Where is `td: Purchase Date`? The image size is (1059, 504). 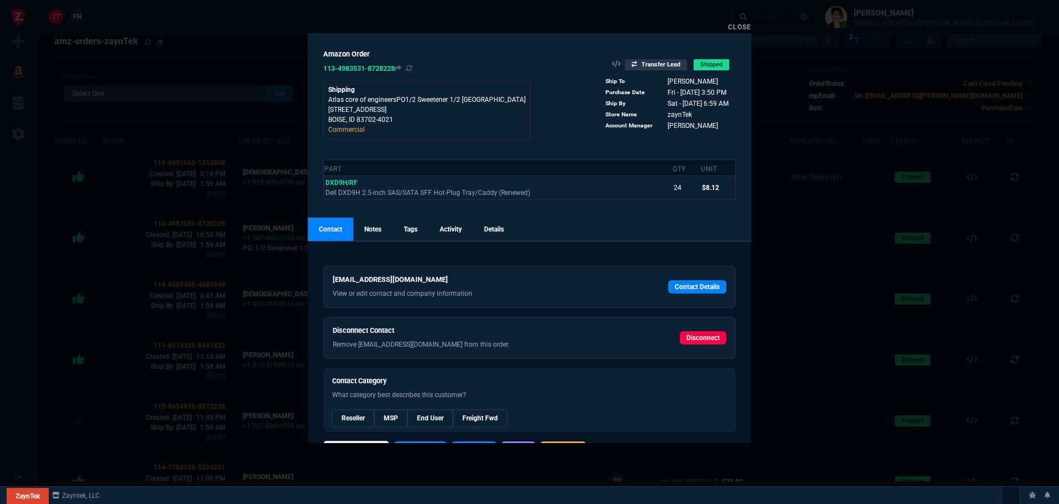 td: Purchase Date is located at coordinates (631, 93).